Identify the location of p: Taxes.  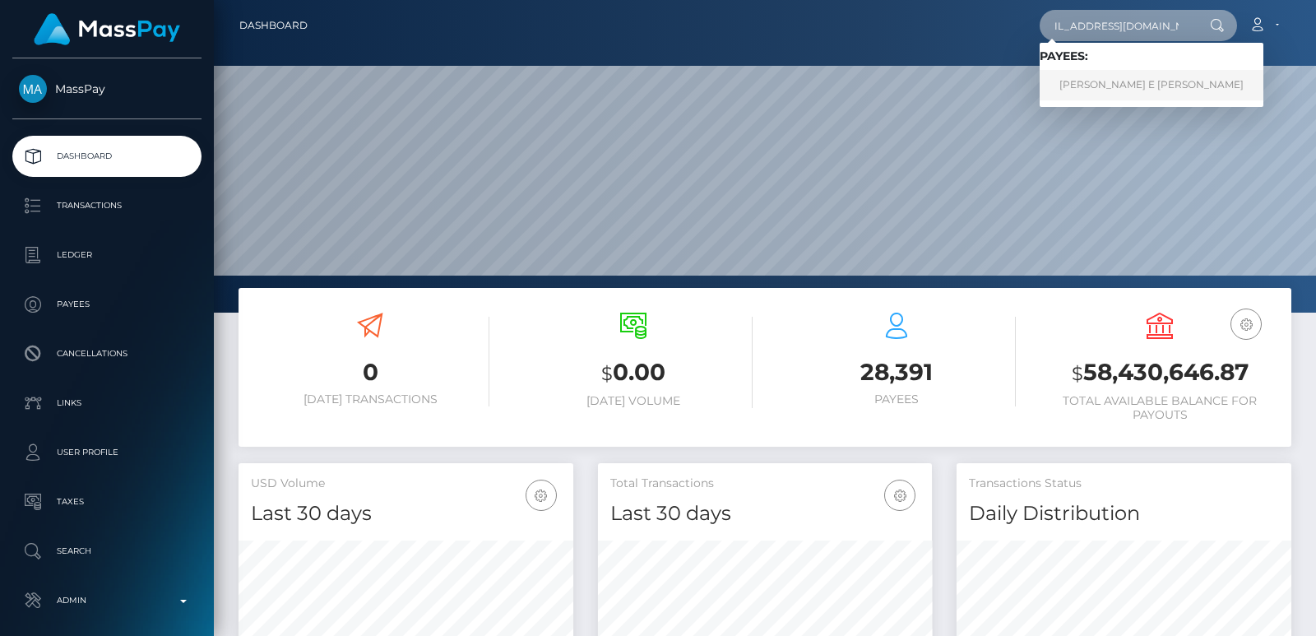
(107, 502).